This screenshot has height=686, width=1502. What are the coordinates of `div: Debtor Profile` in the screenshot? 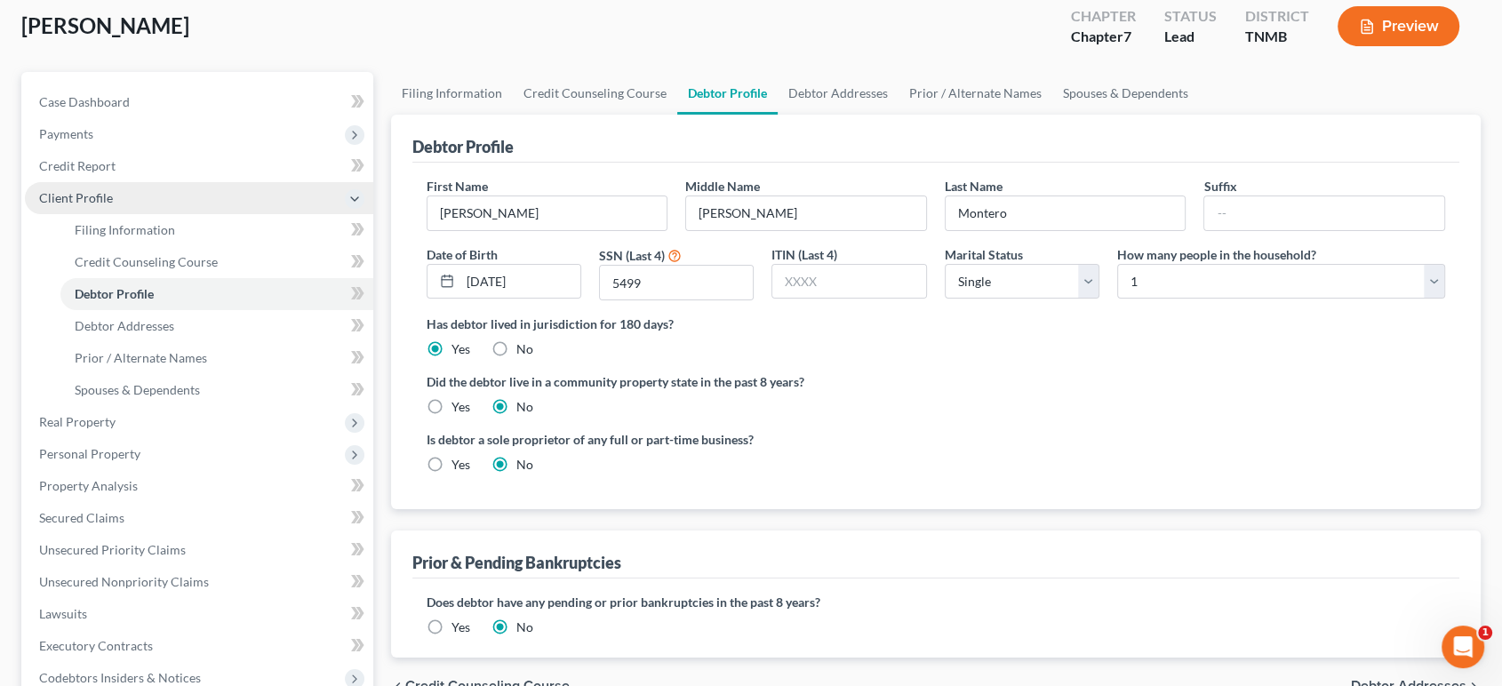 It's located at (463, 147).